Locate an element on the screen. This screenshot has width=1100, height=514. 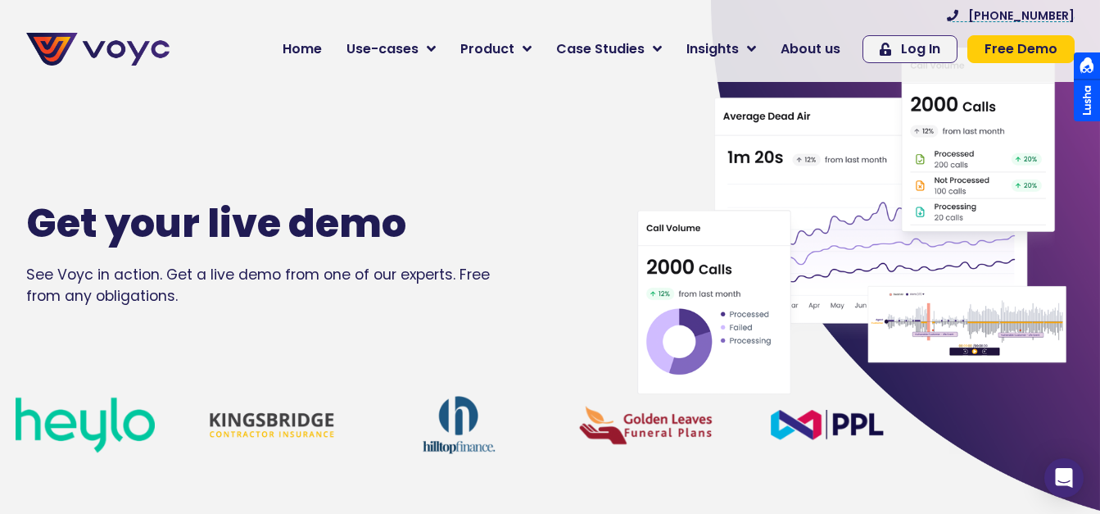
img: voyc-full-logo is located at coordinates (97, 49).